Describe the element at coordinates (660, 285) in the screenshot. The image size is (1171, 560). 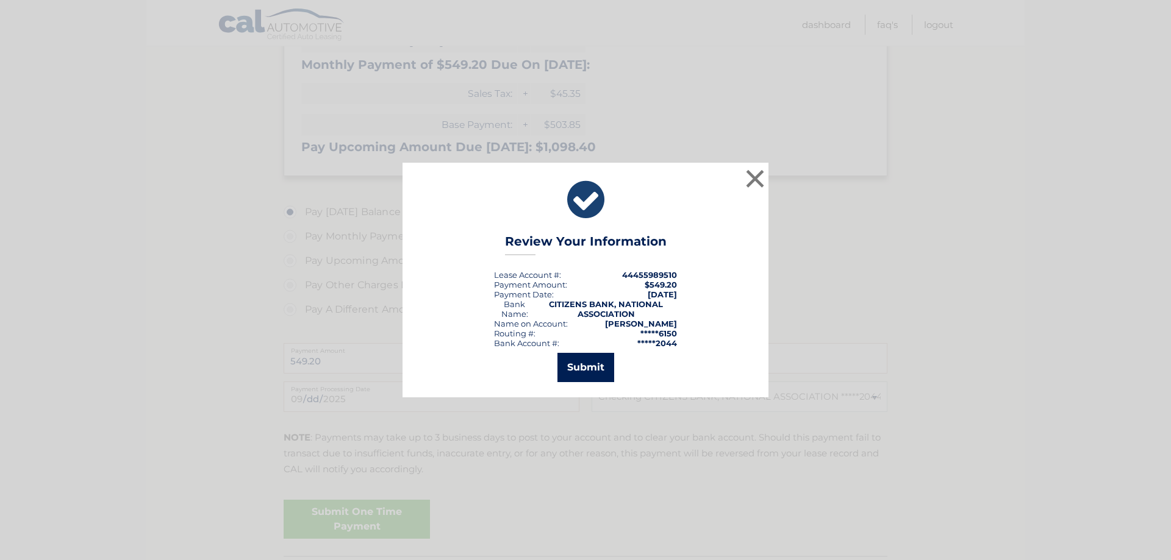
I see `span: $549.20` at that location.